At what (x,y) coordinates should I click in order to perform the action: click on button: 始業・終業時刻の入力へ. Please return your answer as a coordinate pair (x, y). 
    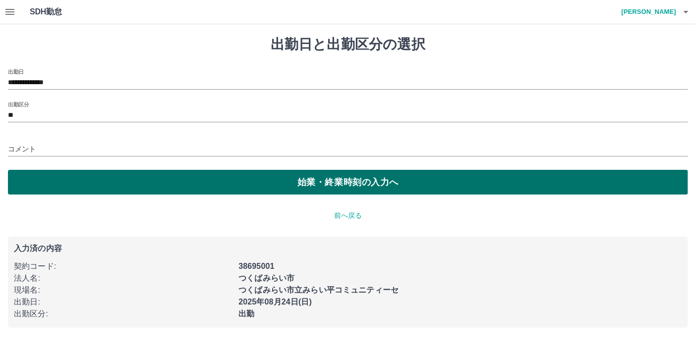
    Looking at the image, I should click on (348, 182).